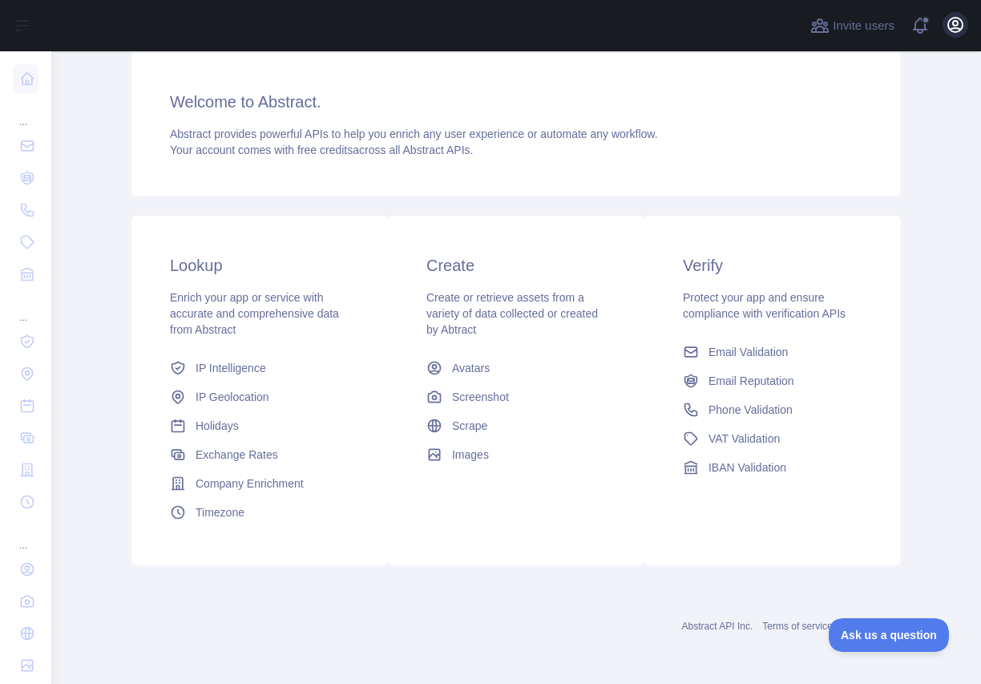  Describe the element at coordinates (260, 426) in the screenshot. I see `a: Holidays` at that location.